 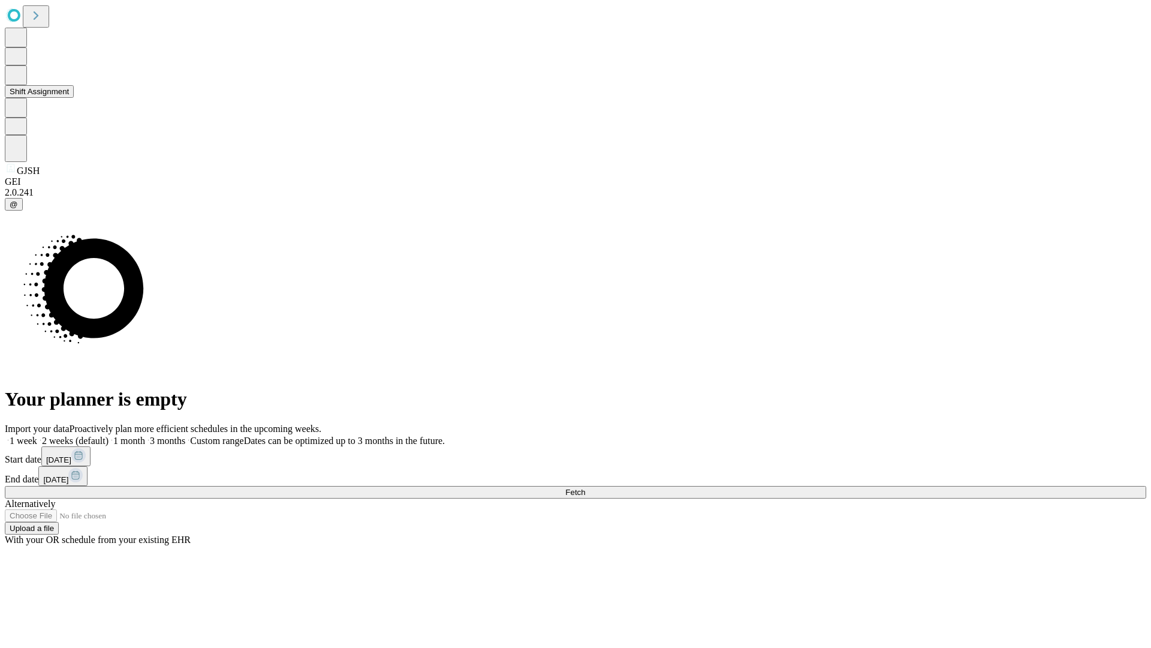 I want to click on span: 1 week, so click(x=23, y=440).